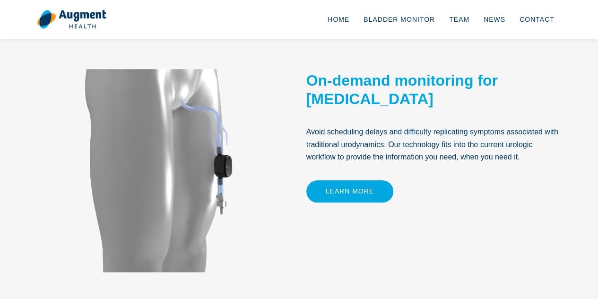 The image size is (598, 299). Describe the element at coordinates (537, 19) in the screenshot. I see `a: Contact` at that location.